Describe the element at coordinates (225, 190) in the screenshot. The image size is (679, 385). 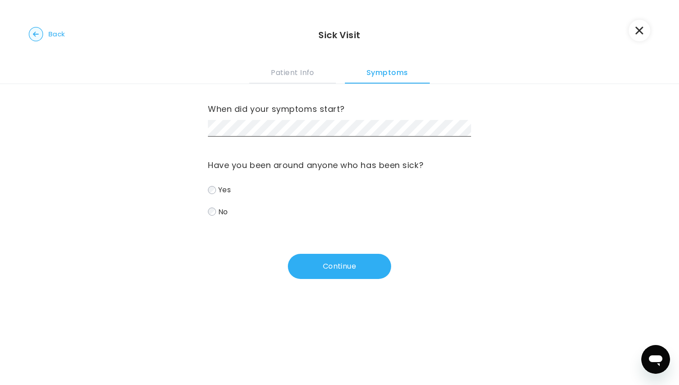
I see `span: Yes` at that location.